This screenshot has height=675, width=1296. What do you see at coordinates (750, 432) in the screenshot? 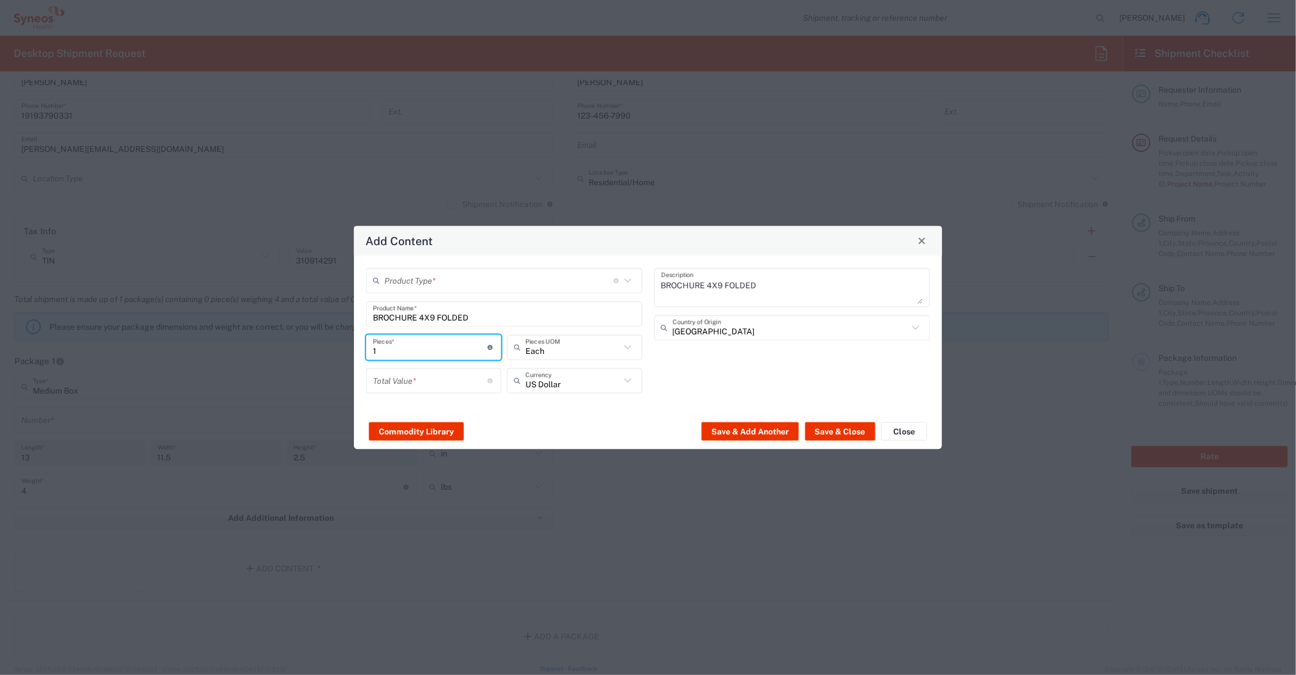
I see `button: Save & Add Another` at bounding box center [750, 432].